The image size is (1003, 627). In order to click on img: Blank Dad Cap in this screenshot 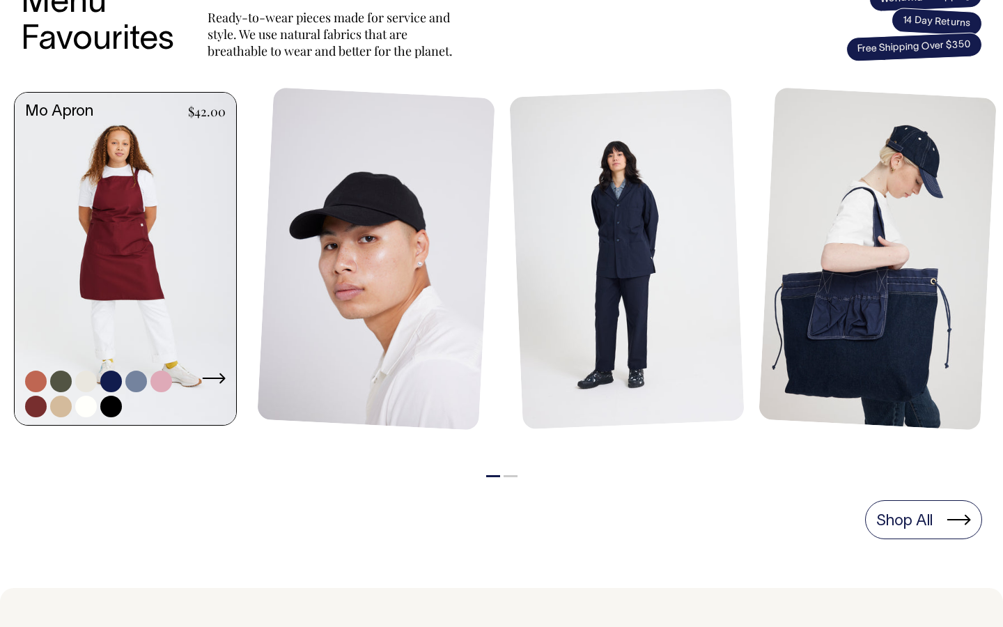, I will do `click(376, 258)`.